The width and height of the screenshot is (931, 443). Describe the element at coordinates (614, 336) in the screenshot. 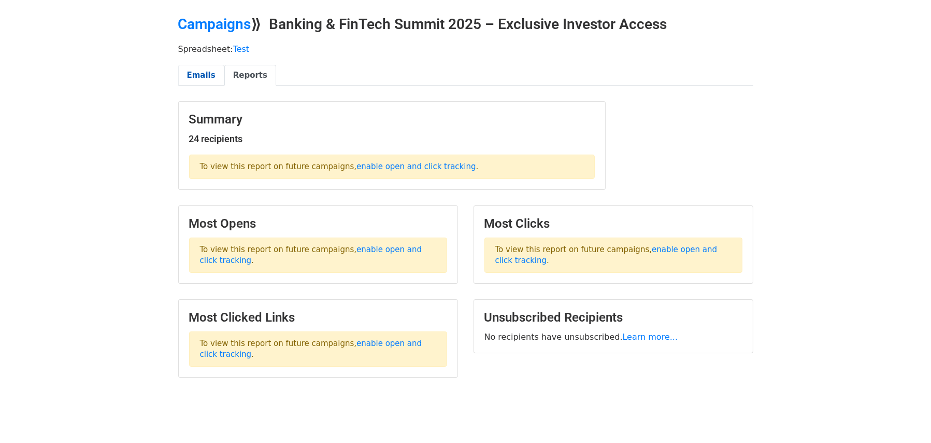

I see `p: No recipients have unsubscribed.` at that location.